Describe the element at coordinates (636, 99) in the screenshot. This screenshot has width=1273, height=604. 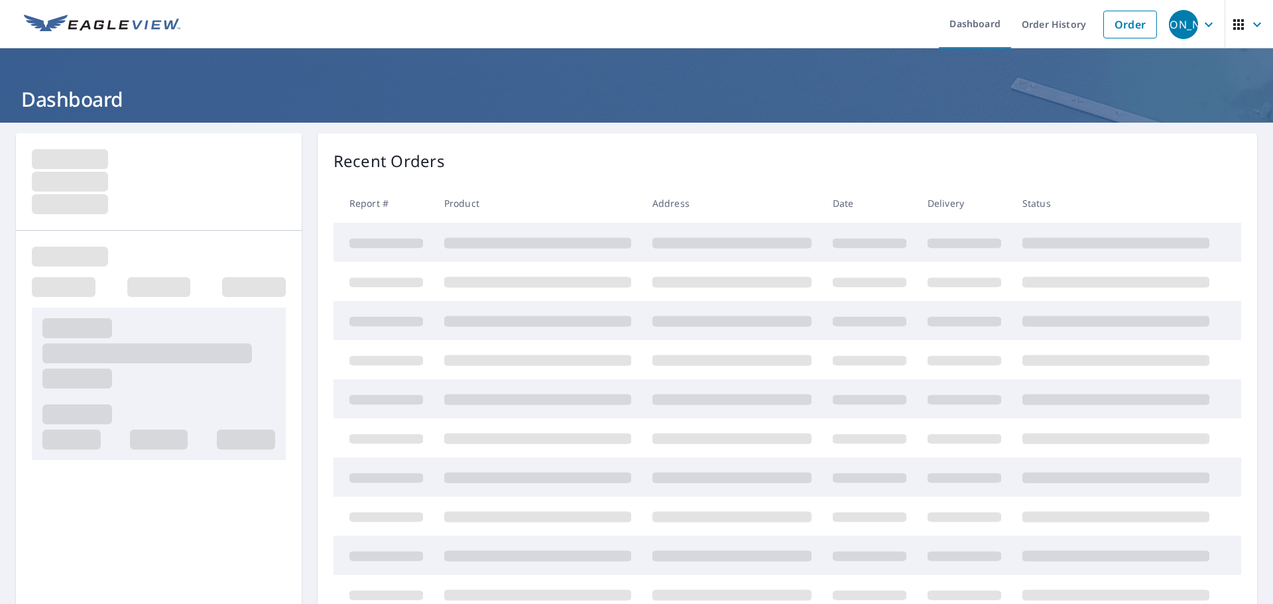
I see `h1: Dashboard` at that location.